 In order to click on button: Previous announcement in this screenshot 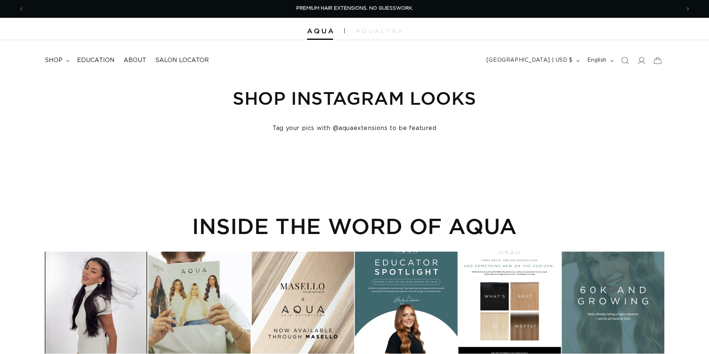, I will do `click(21, 9)`.